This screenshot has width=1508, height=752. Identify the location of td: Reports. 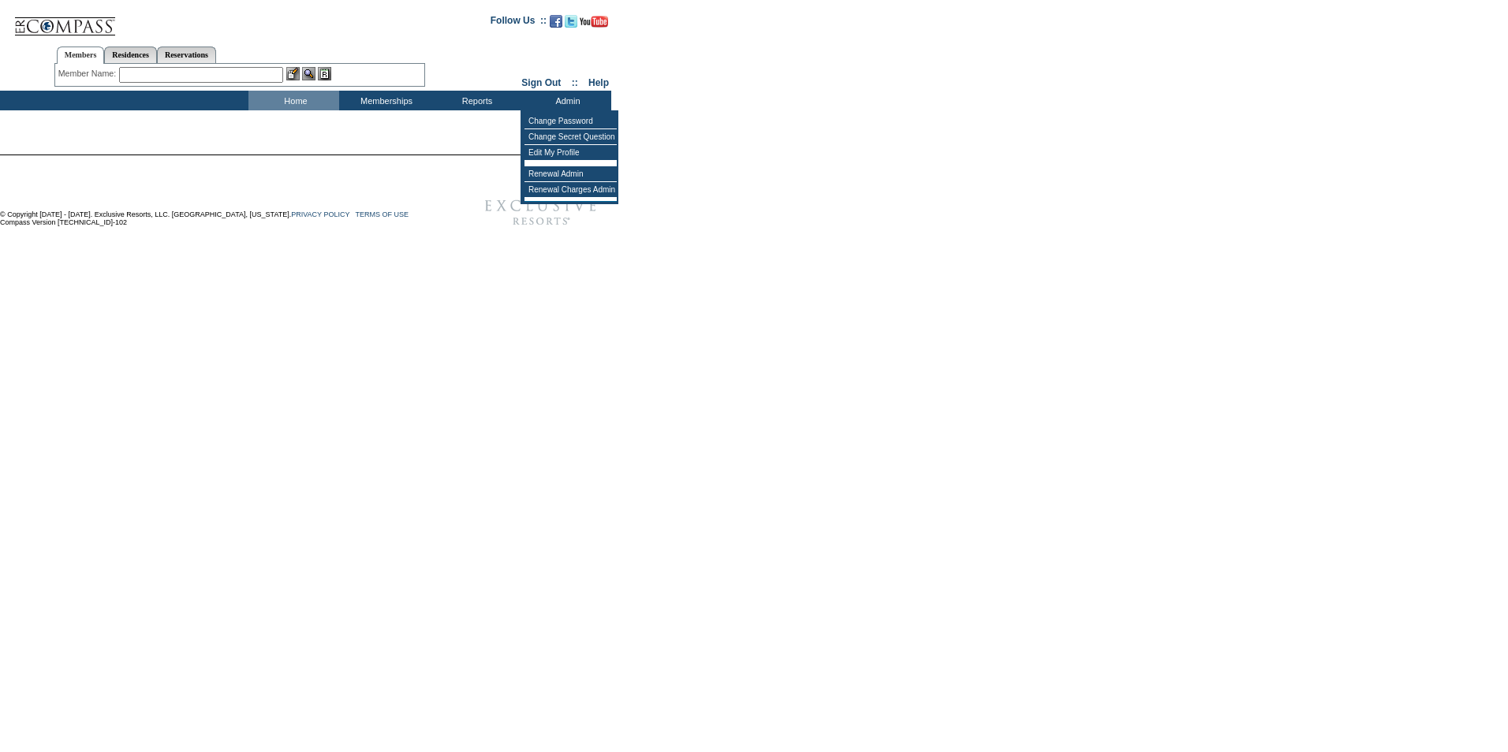
(475, 100).